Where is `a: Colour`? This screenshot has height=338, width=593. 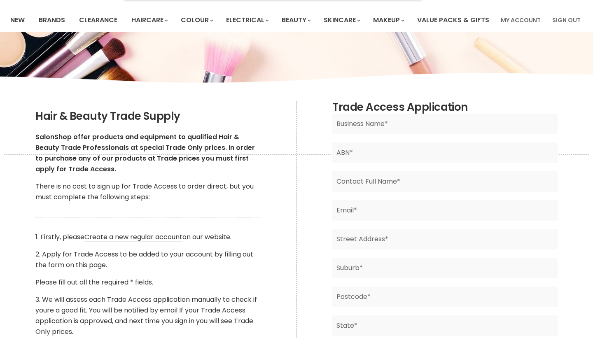 a: Colour is located at coordinates (196, 20).